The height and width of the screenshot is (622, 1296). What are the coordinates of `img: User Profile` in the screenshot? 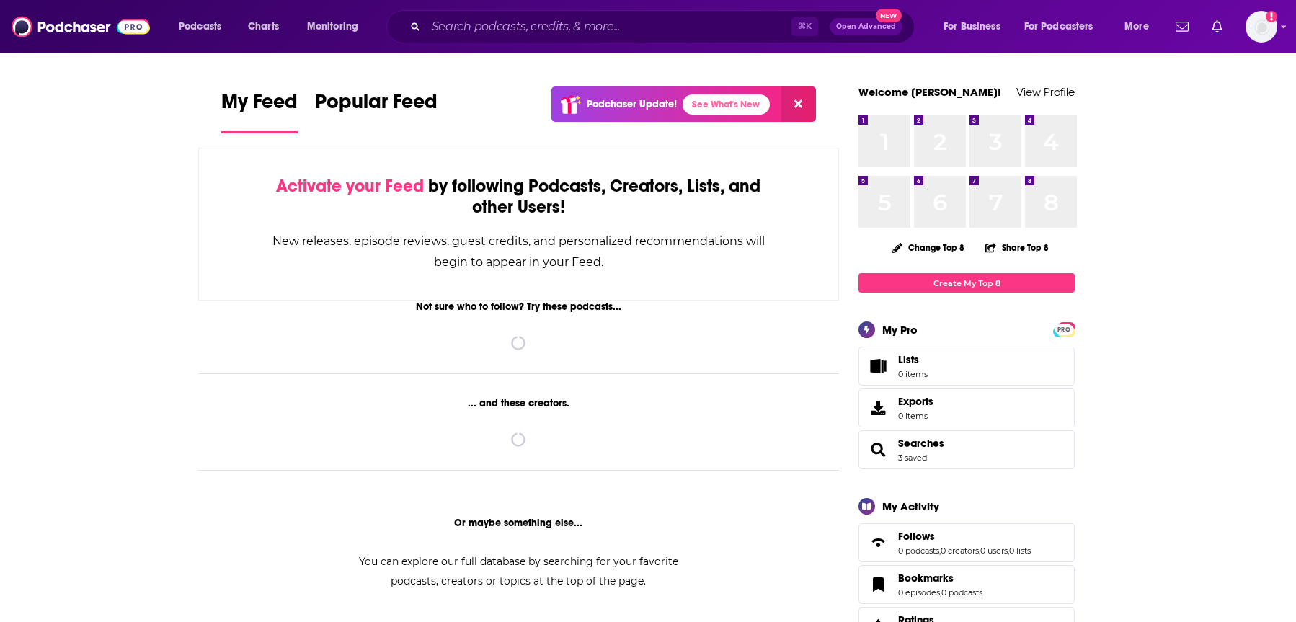 It's located at (1262, 27).